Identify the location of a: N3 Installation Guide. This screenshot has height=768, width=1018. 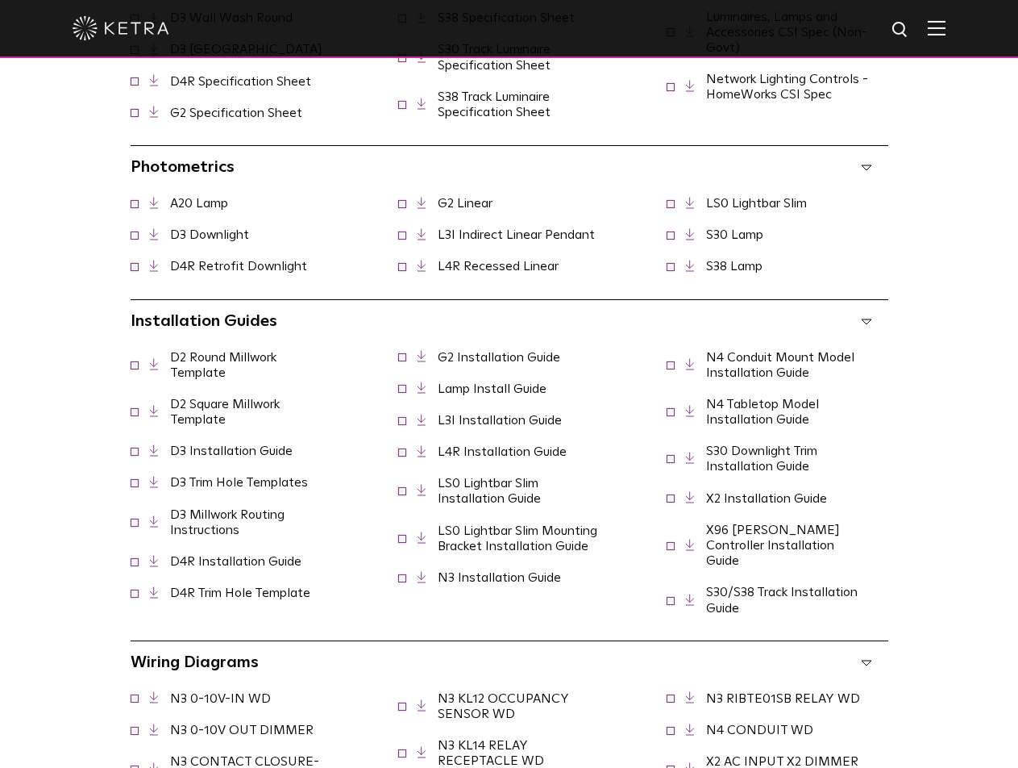
(499, 577).